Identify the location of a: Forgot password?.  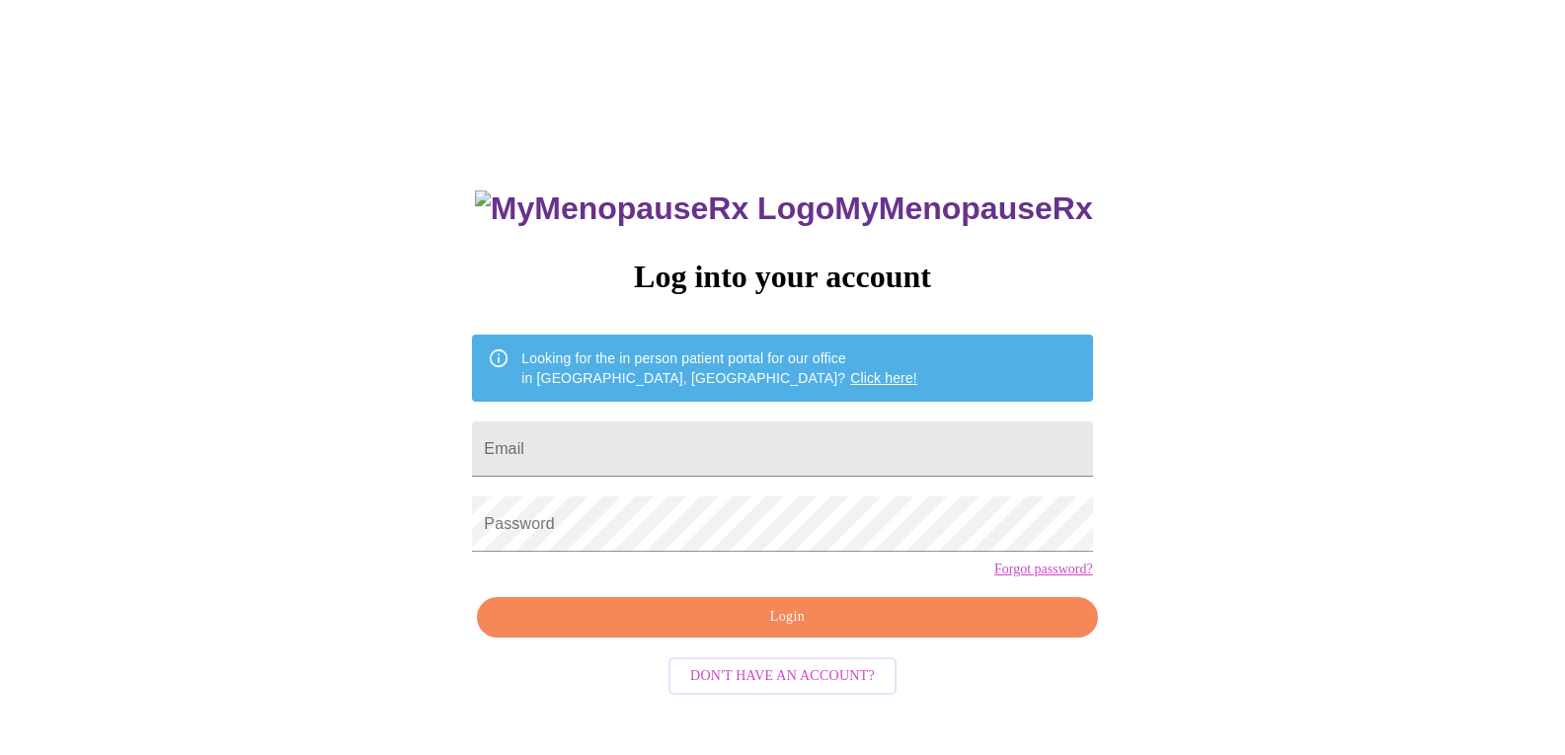
(1044, 570).